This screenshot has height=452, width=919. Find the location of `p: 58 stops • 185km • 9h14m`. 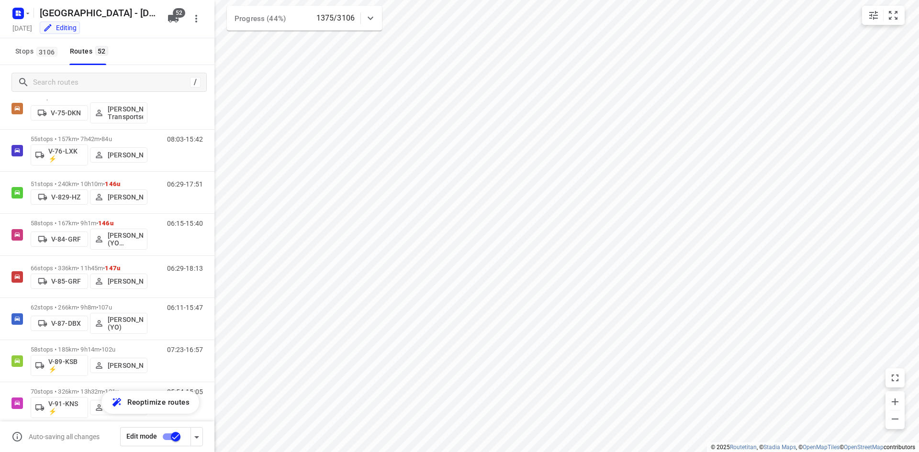

p: 58 stops • 185km • 9h14m is located at coordinates (89, 349).